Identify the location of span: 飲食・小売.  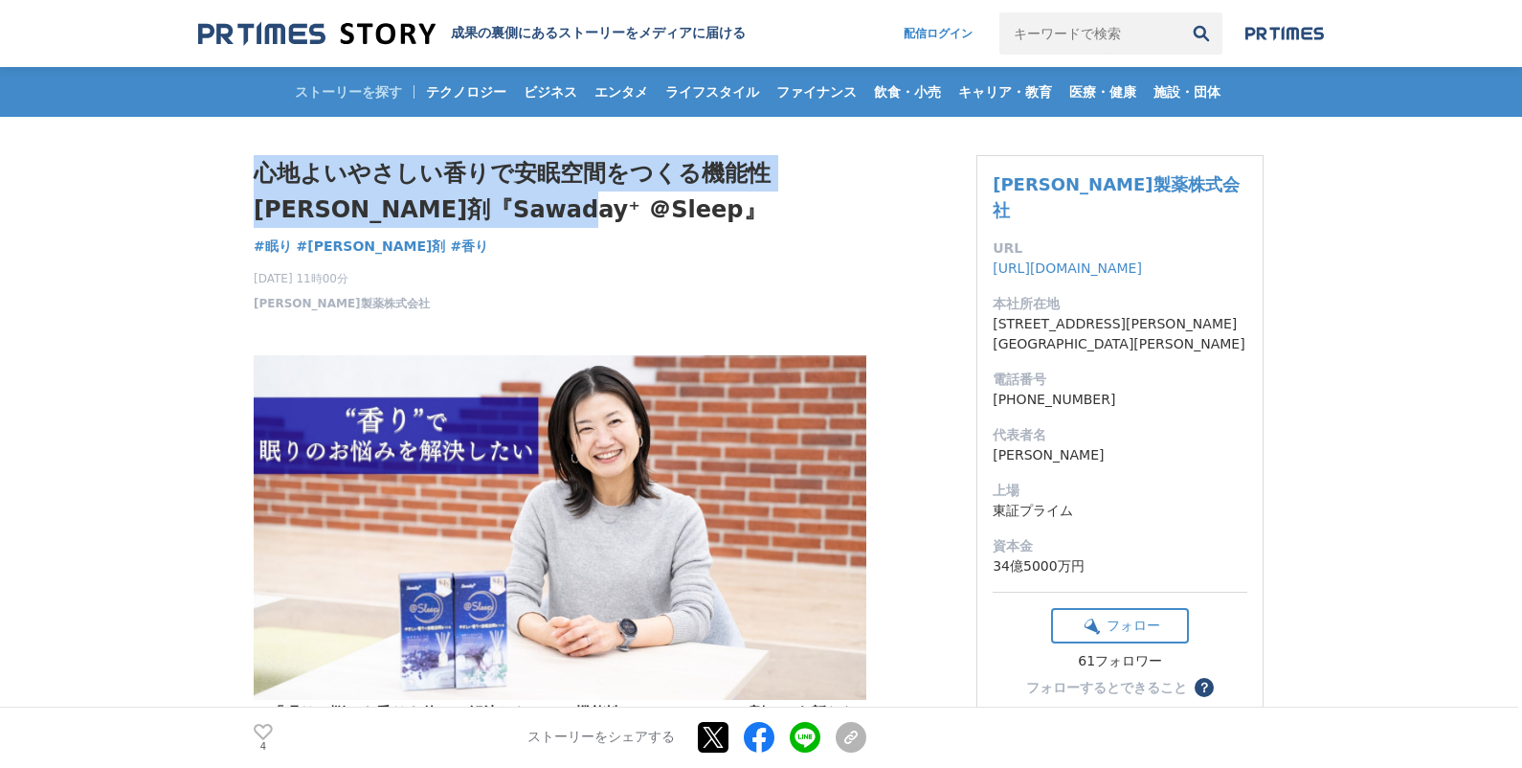
(908, 92).